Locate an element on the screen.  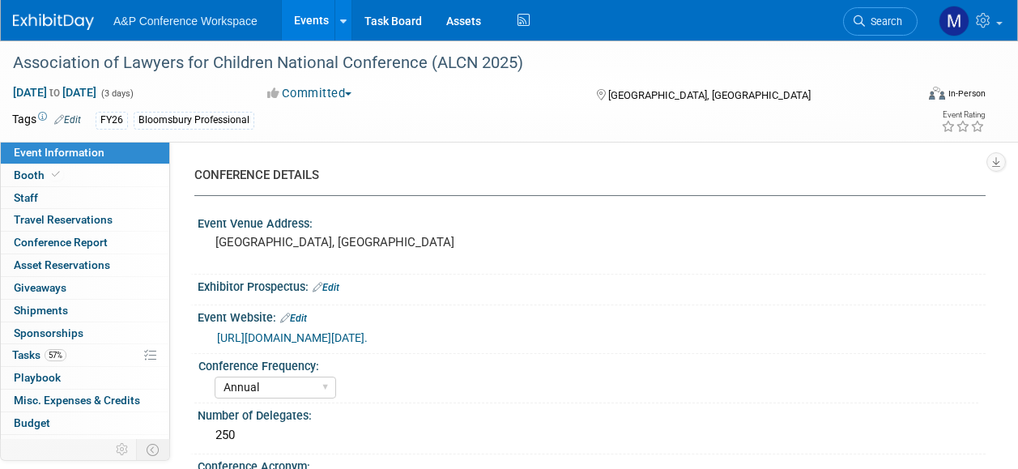
span: Tasks is located at coordinates (39, 355).